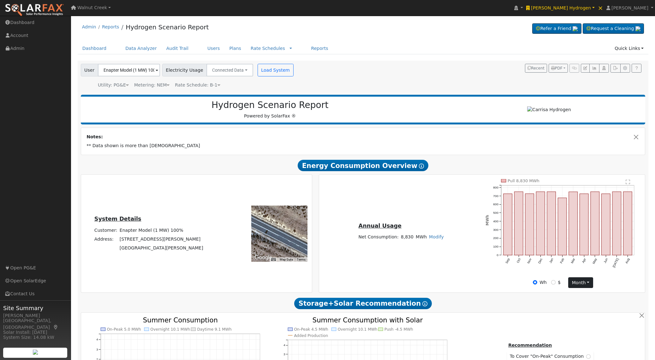 This screenshot has height=360, width=655. I want to click on text: 300, so click(496, 229).